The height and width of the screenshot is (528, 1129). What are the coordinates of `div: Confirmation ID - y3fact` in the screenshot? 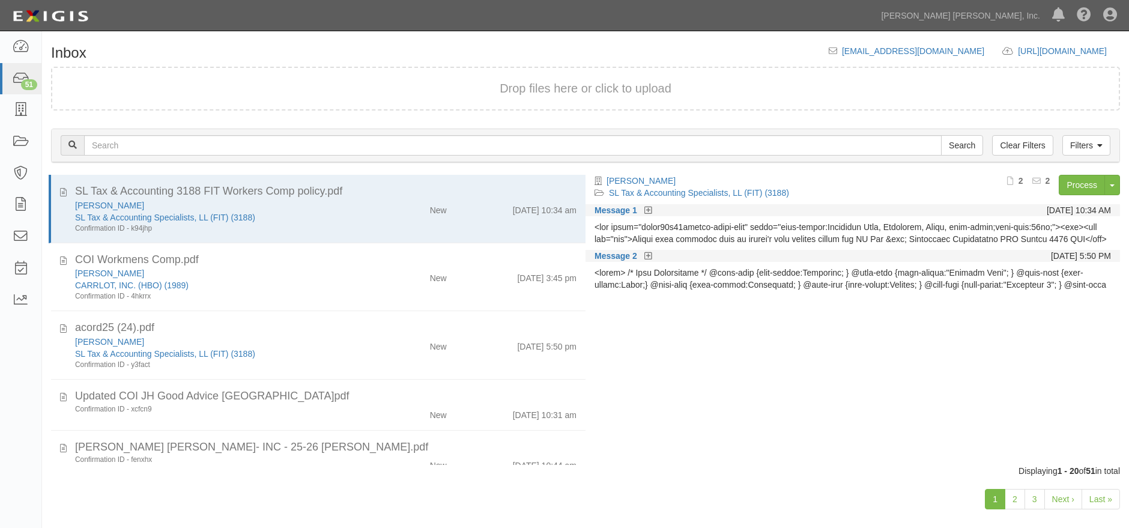 It's located at (217, 364).